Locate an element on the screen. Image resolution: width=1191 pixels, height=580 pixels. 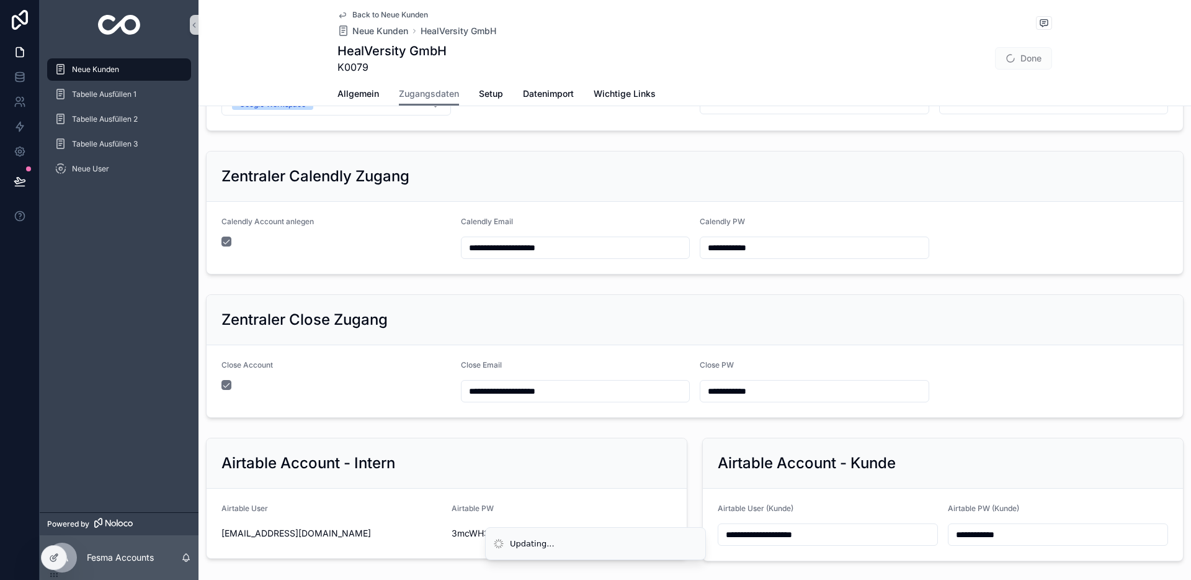
a: Back to Neue Kunden is located at coordinates (383, 15).